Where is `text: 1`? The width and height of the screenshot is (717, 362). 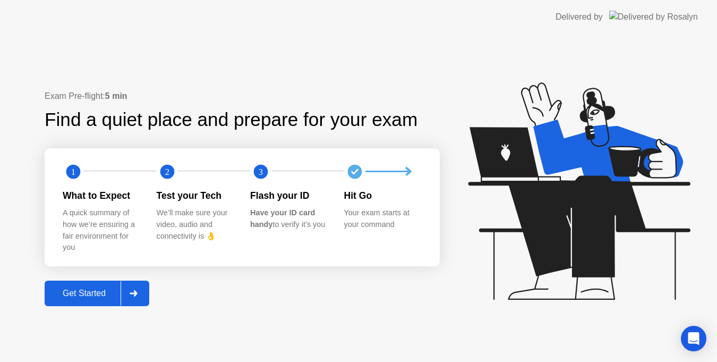 text: 1 is located at coordinates (73, 172).